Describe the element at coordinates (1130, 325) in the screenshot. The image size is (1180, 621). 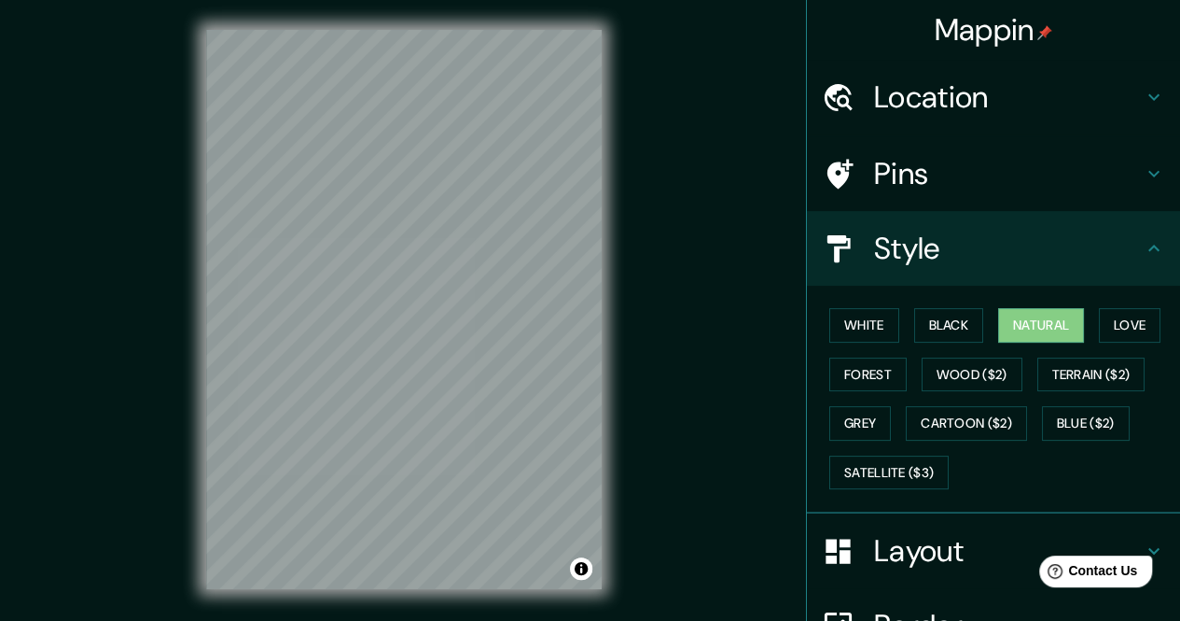
I see `button: Love` at that location.